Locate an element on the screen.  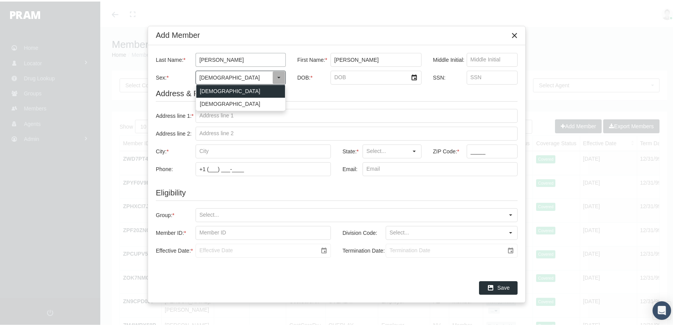
div: Open Intercom Messenger is located at coordinates (662, 309).